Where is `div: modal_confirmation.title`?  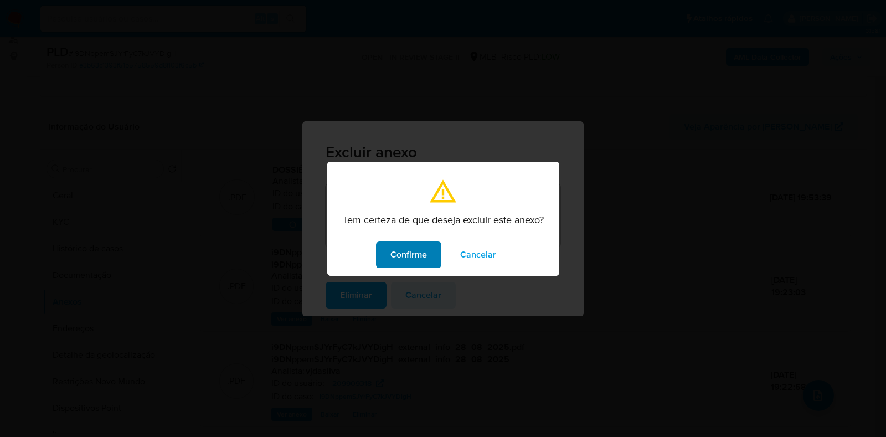
div: modal_confirmation.title is located at coordinates (443, 219).